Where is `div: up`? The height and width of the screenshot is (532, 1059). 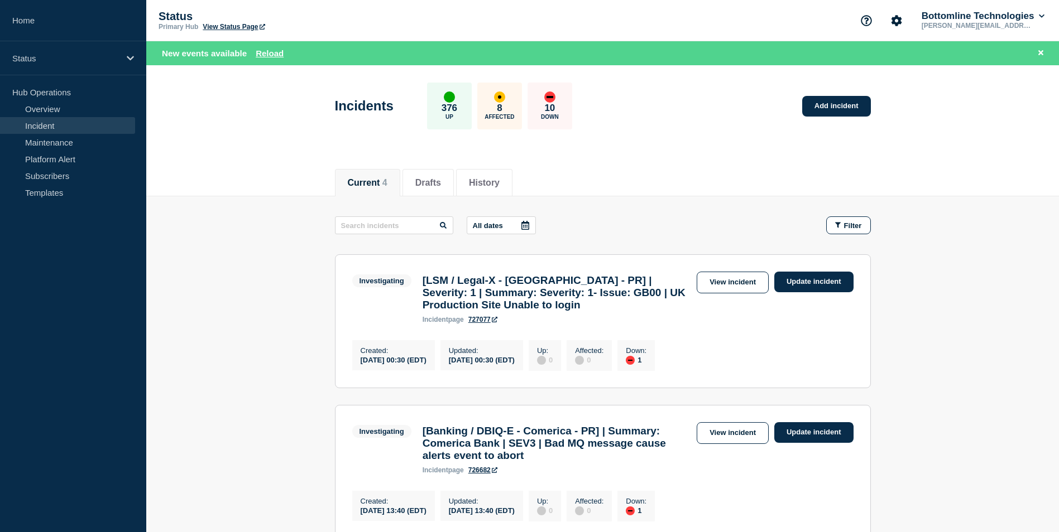
div: up is located at coordinates (449, 97).